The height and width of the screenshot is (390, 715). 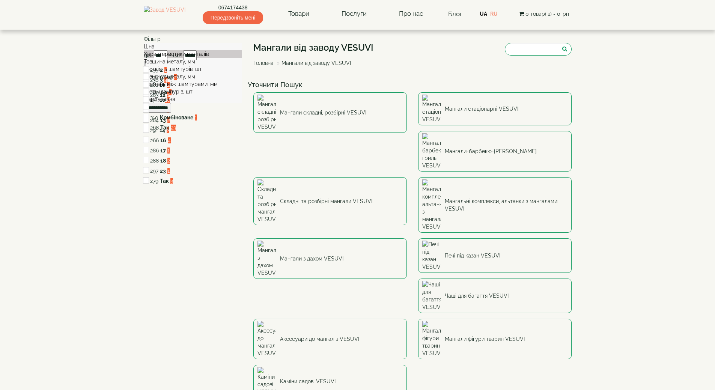 I want to click on div: Відстань між шампурами, мм, so click(x=193, y=84).